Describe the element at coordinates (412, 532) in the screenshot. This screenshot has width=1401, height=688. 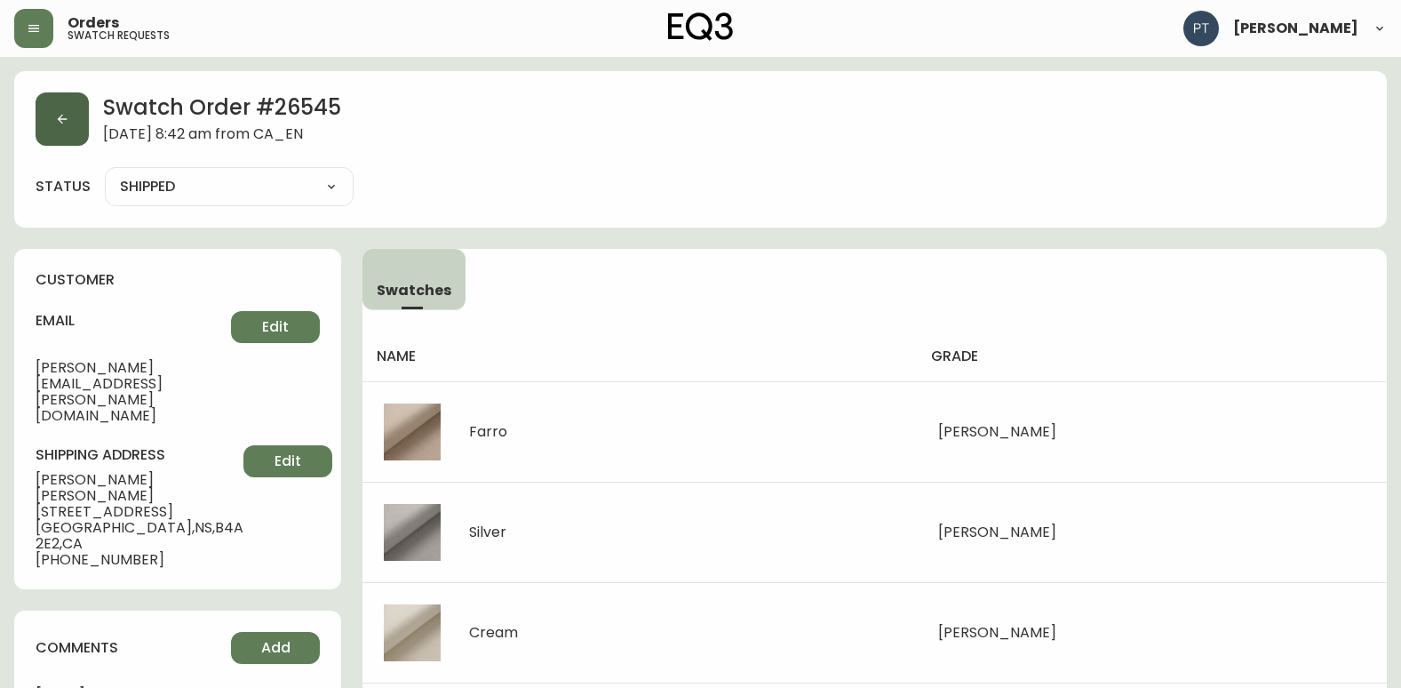
I see `img: 4893570a-0a19-48b6-8610-c817494f4be6.jpg-thumb.jpg` at that location.